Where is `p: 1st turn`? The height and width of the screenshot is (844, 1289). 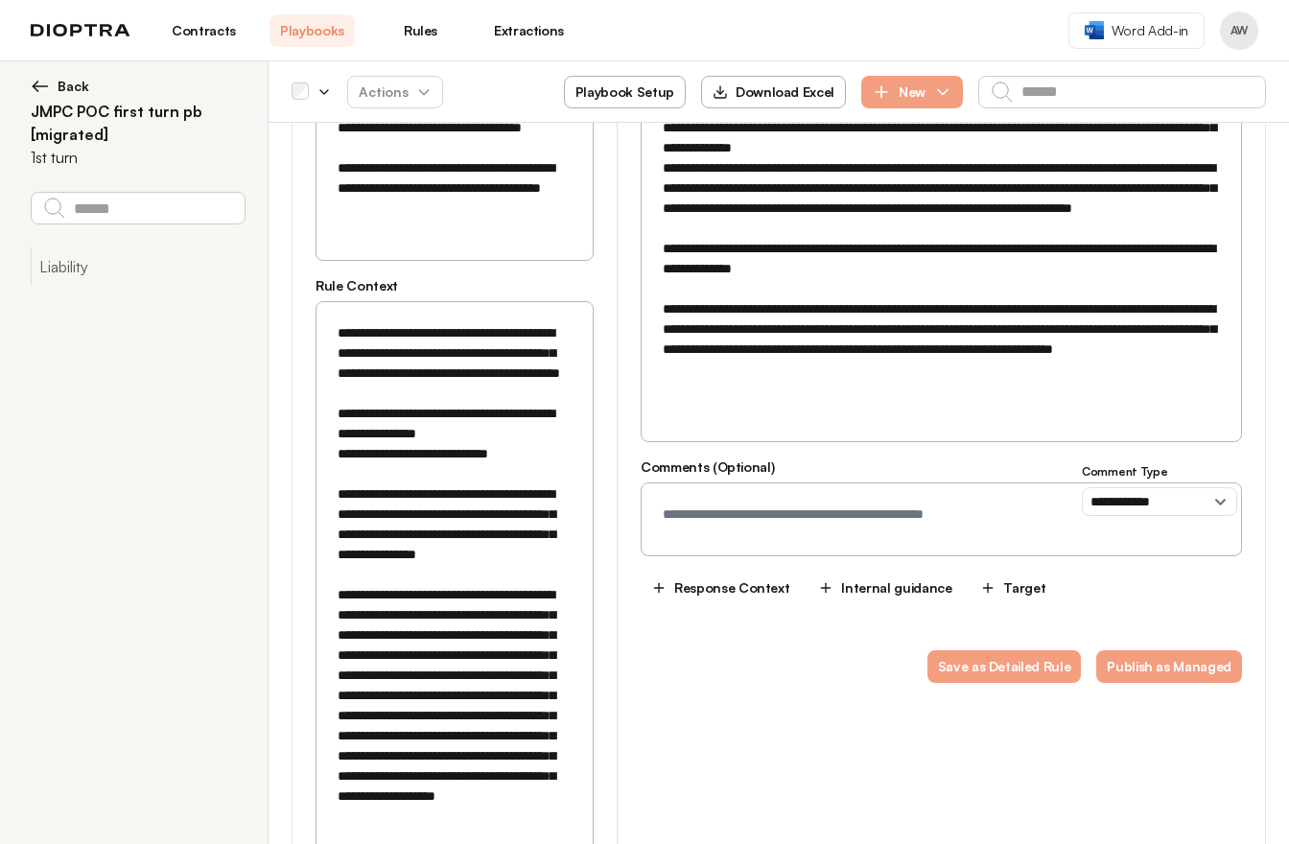 p: 1st turn is located at coordinates (54, 157).